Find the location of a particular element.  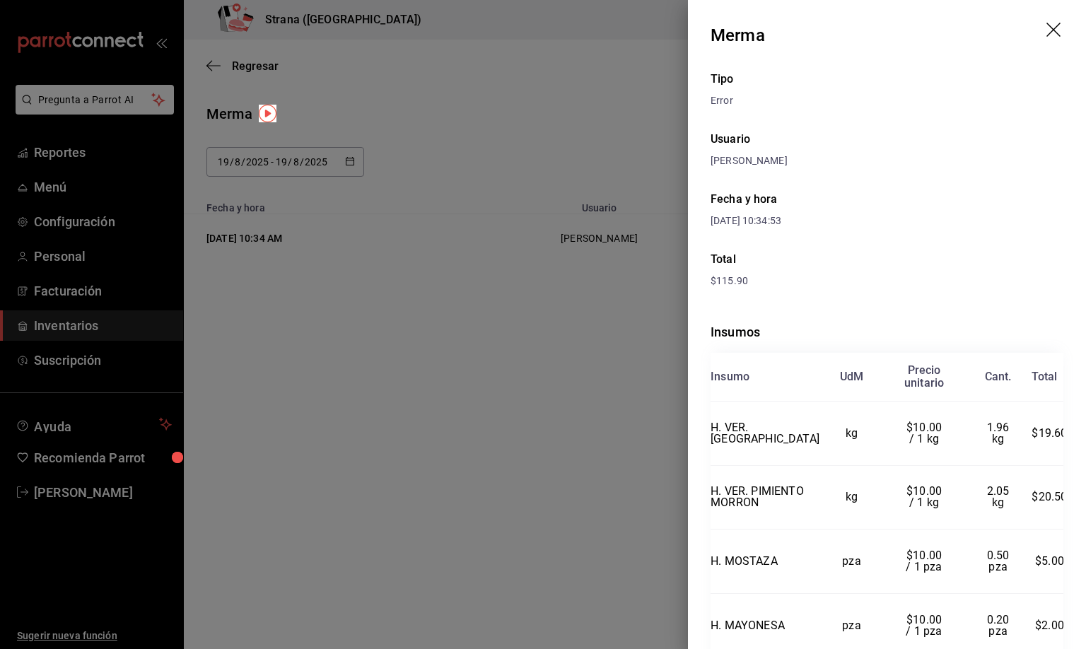

img: Tooltip marker is located at coordinates (267, 113).